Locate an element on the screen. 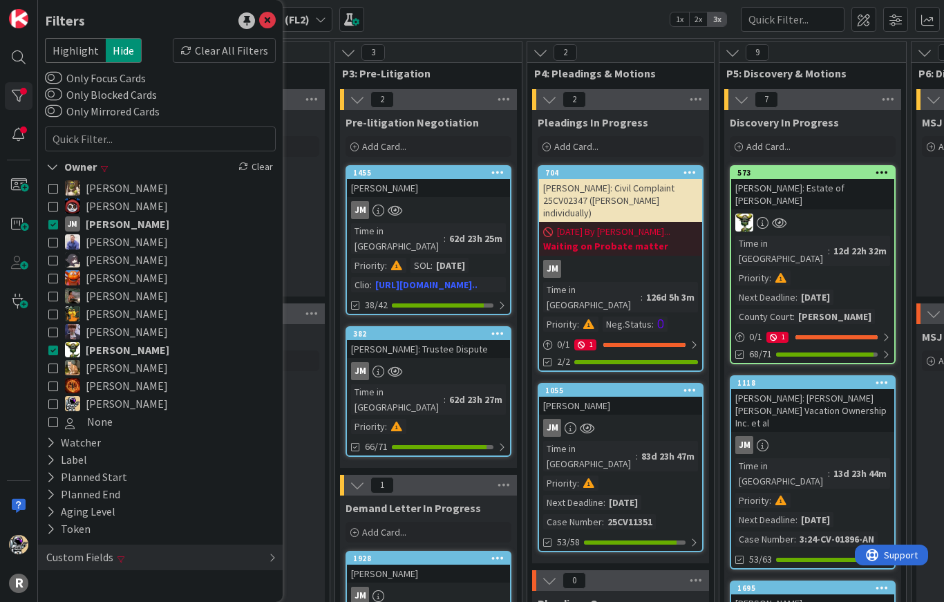 The height and width of the screenshot is (602, 944). span: 38/42 is located at coordinates (376, 305).